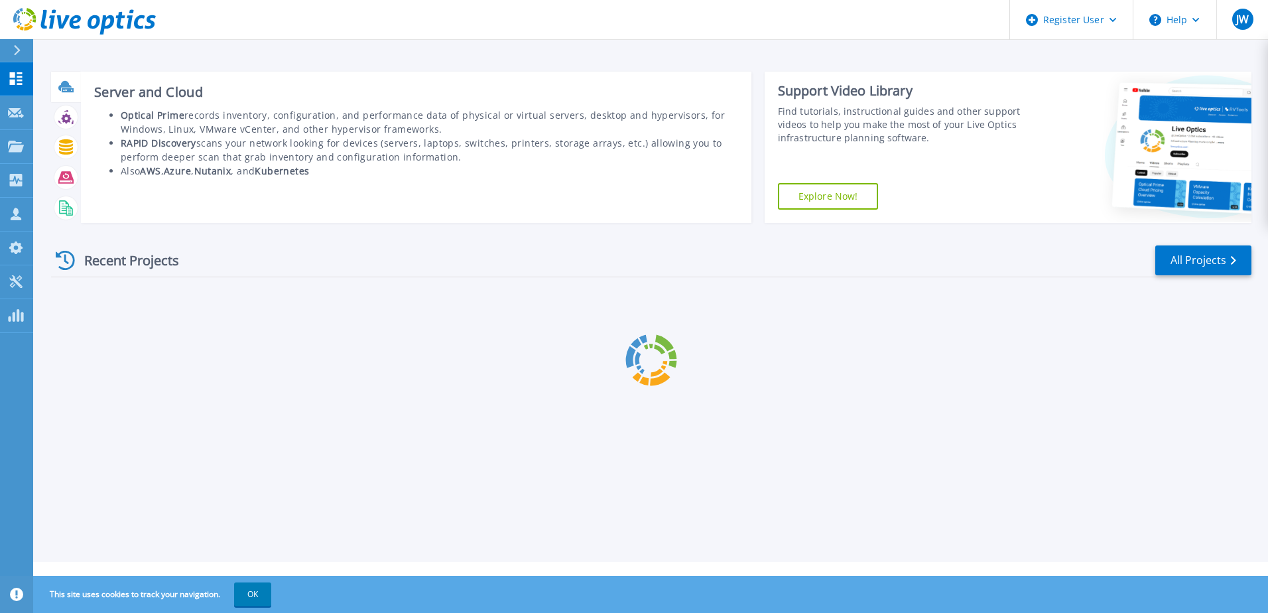 The image size is (1268, 613). What do you see at coordinates (429, 122) in the screenshot?
I see `li: records inventory, configuration, and performance data of physical or virtual servers, desktop an...` at bounding box center [429, 122].